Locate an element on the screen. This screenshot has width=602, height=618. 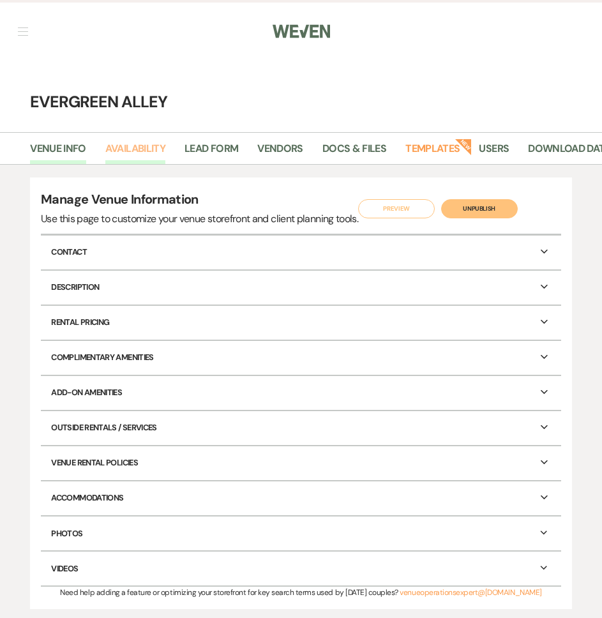
button: Preview is located at coordinates (396, 209).